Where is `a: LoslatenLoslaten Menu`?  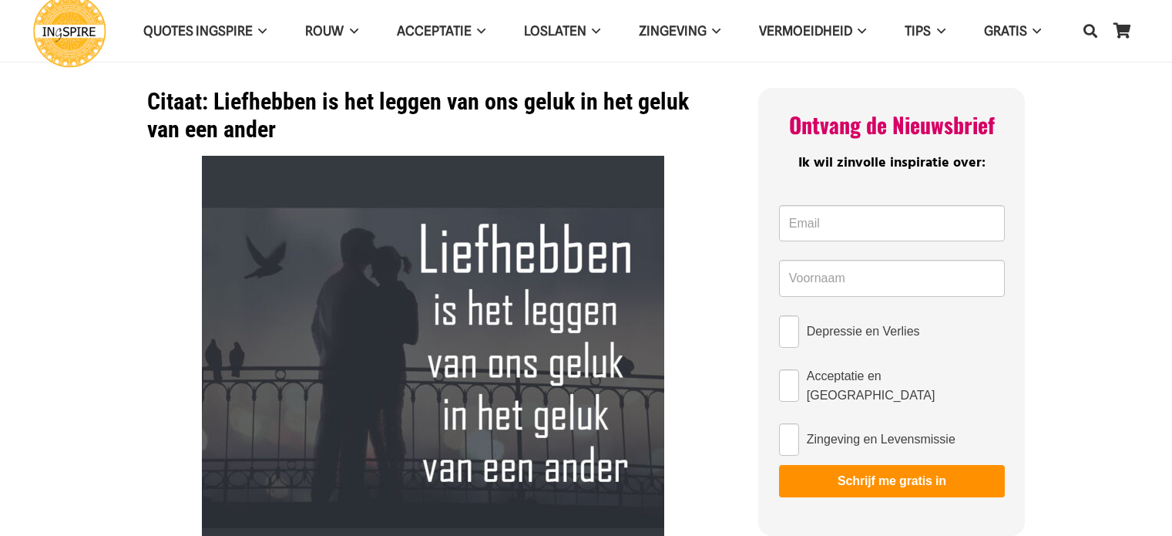
a: LoslatenLoslaten Menu is located at coordinates (562, 31).